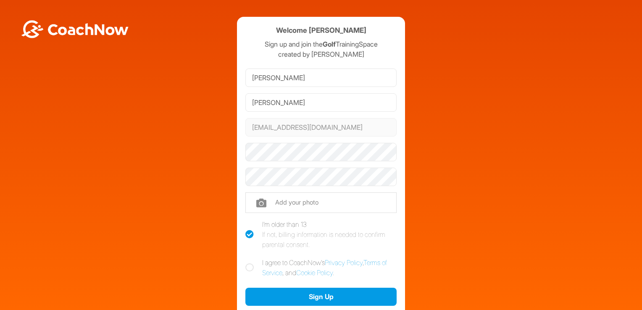 The height and width of the screenshot is (310, 642). I want to click on a: Privacy Policy, so click(344, 263).